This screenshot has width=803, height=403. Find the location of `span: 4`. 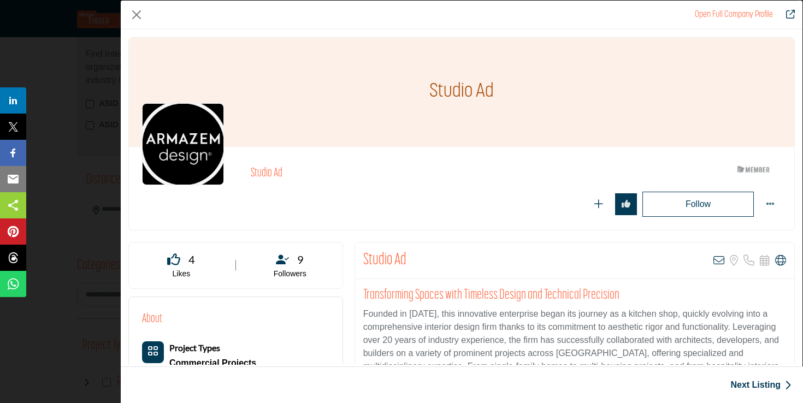

span: 4 is located at coordinates (192, 260).